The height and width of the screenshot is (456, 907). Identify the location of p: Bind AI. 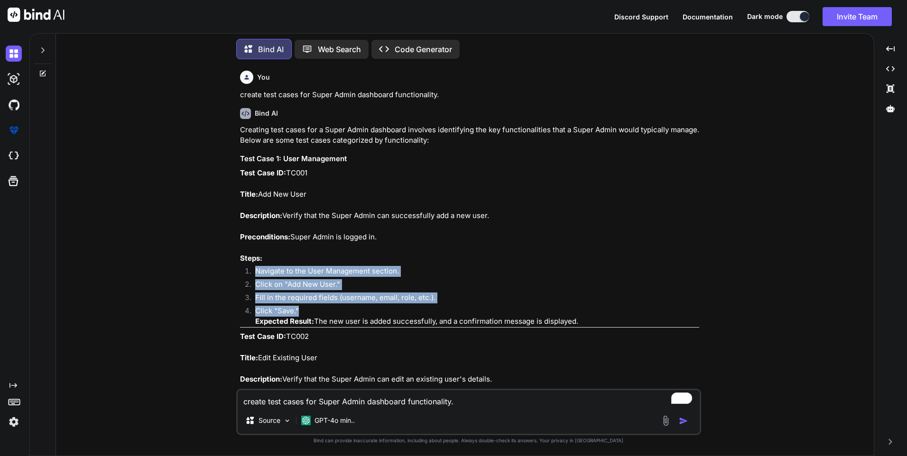
(271, 49).